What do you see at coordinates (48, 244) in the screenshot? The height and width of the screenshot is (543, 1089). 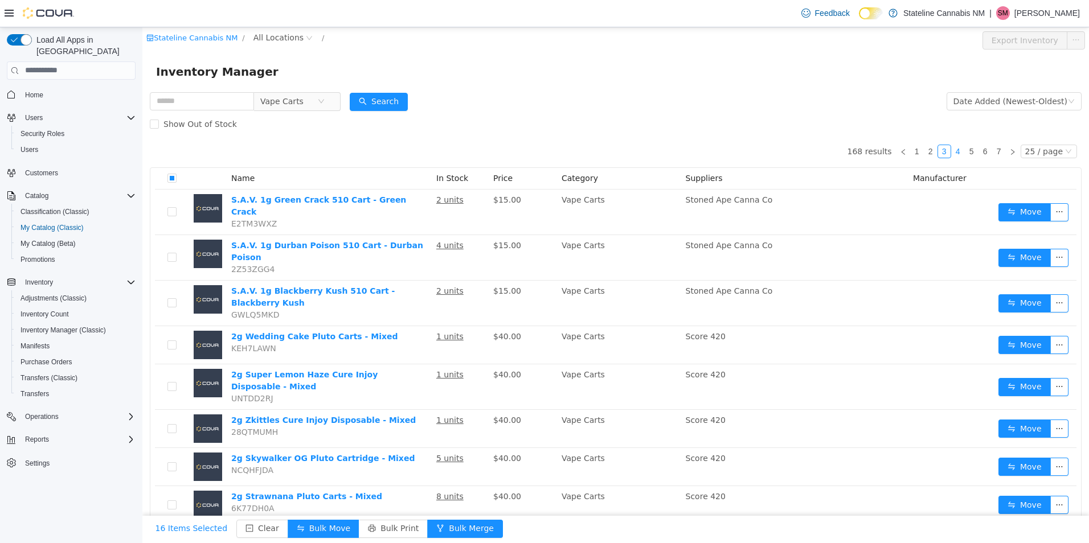 I see `span: My Catalog (Beta)` at bounding box center [48, 244].